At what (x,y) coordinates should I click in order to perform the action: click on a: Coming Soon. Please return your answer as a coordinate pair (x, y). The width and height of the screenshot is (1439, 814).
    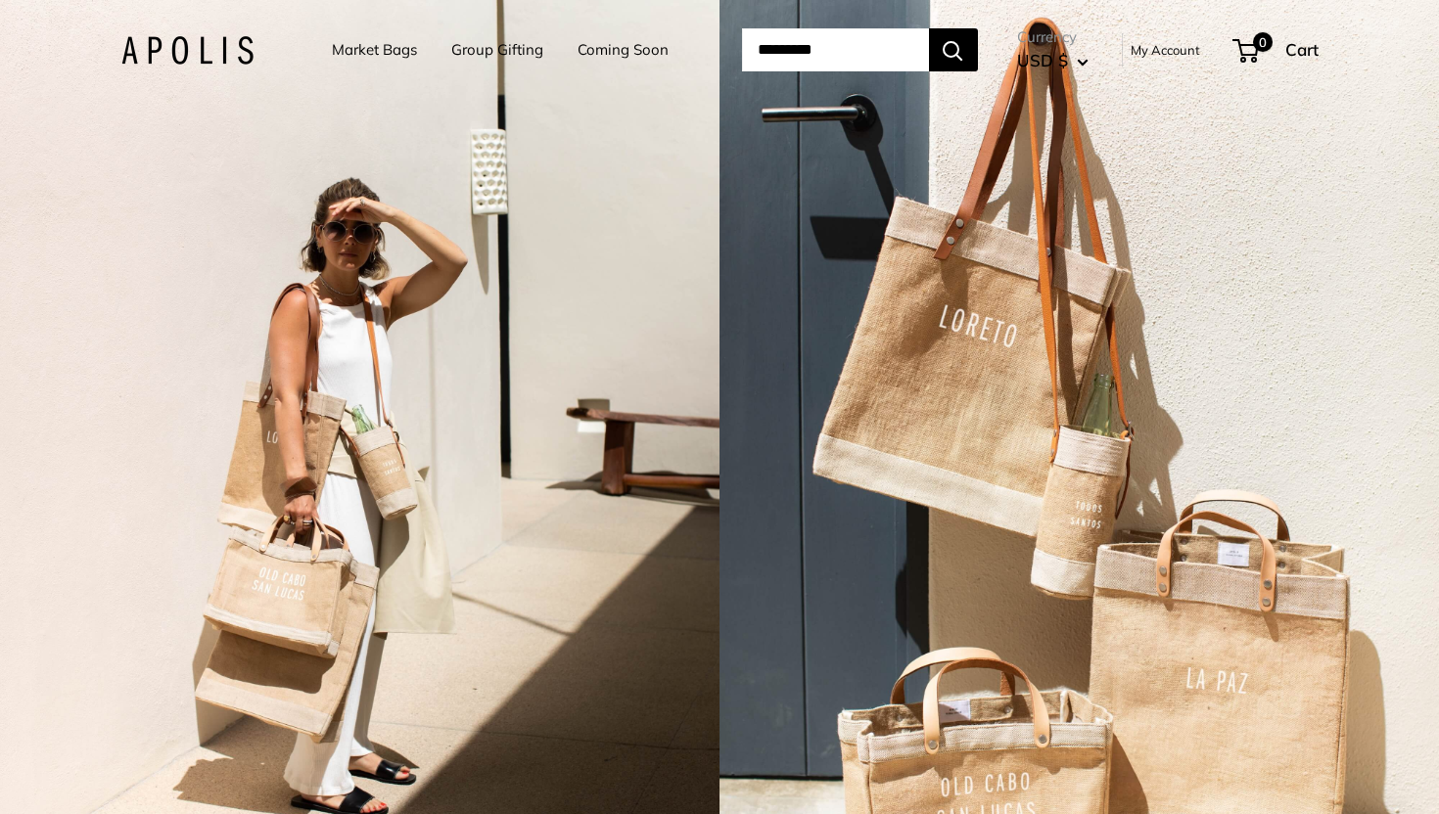
    Looking at the image, I should click on (623, 50).